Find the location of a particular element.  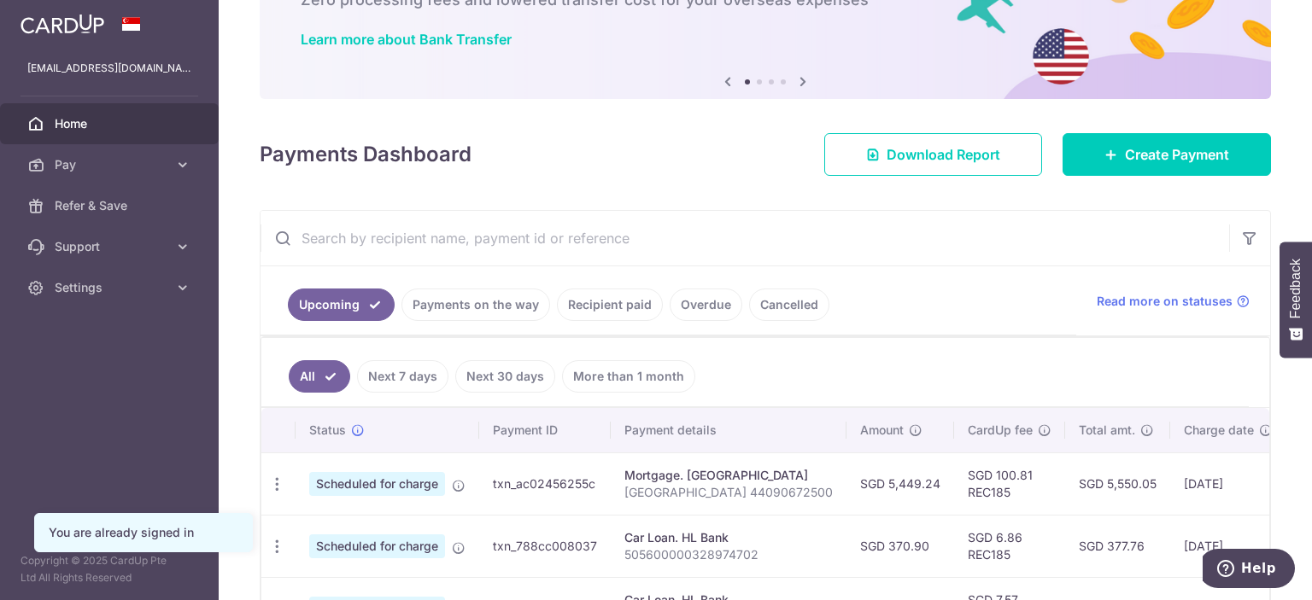

p: 505600000328974702 is located at coordinates (729, 555).